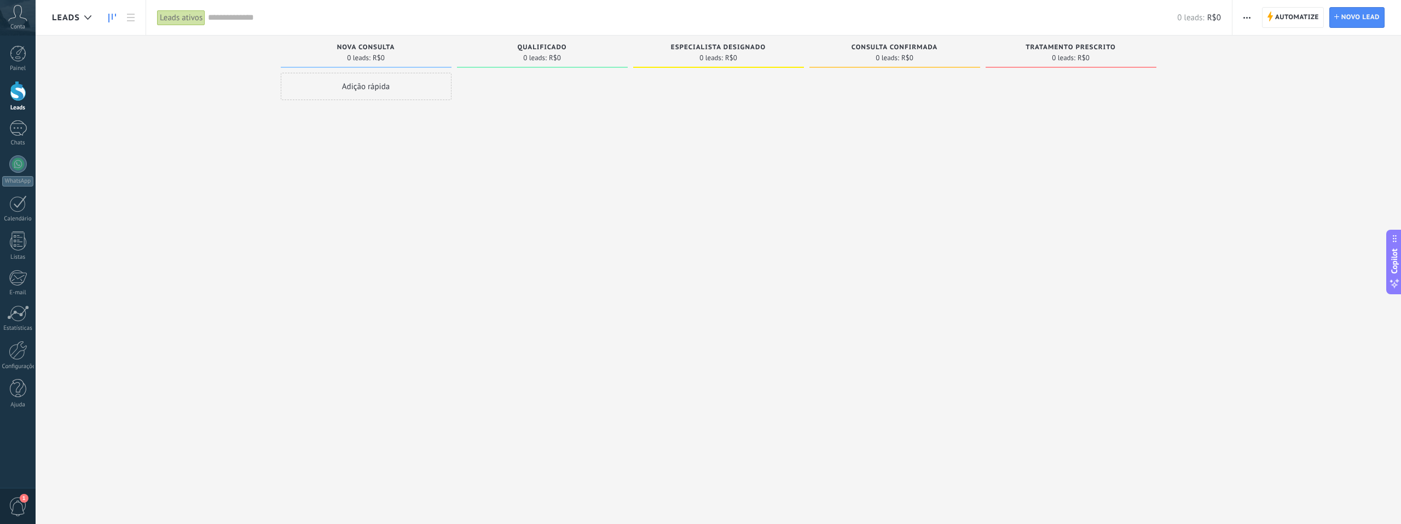  What do you see at coordinates (18, 27) in the screenshot?
I see `span: Conta` at bounding box center [18, 27].